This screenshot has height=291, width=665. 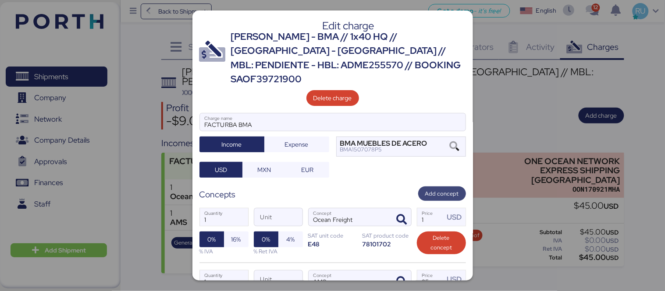 I want to click on span: Income, so click(x=232, y=145).